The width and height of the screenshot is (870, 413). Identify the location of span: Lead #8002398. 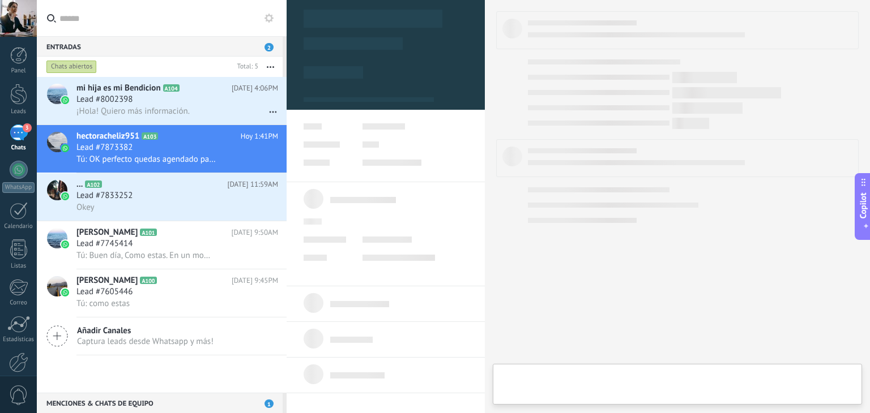
(104, 100).